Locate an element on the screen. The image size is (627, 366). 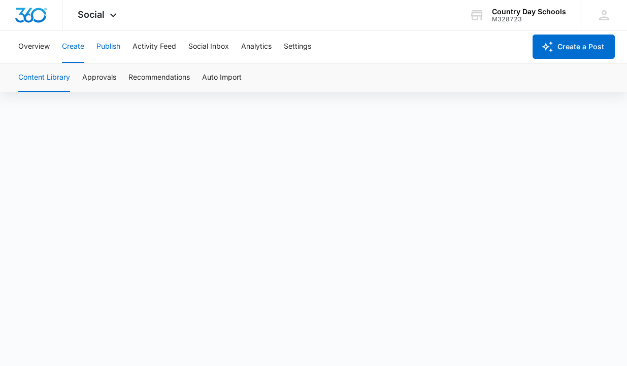
span: Social is located at coordinates (91, 14).